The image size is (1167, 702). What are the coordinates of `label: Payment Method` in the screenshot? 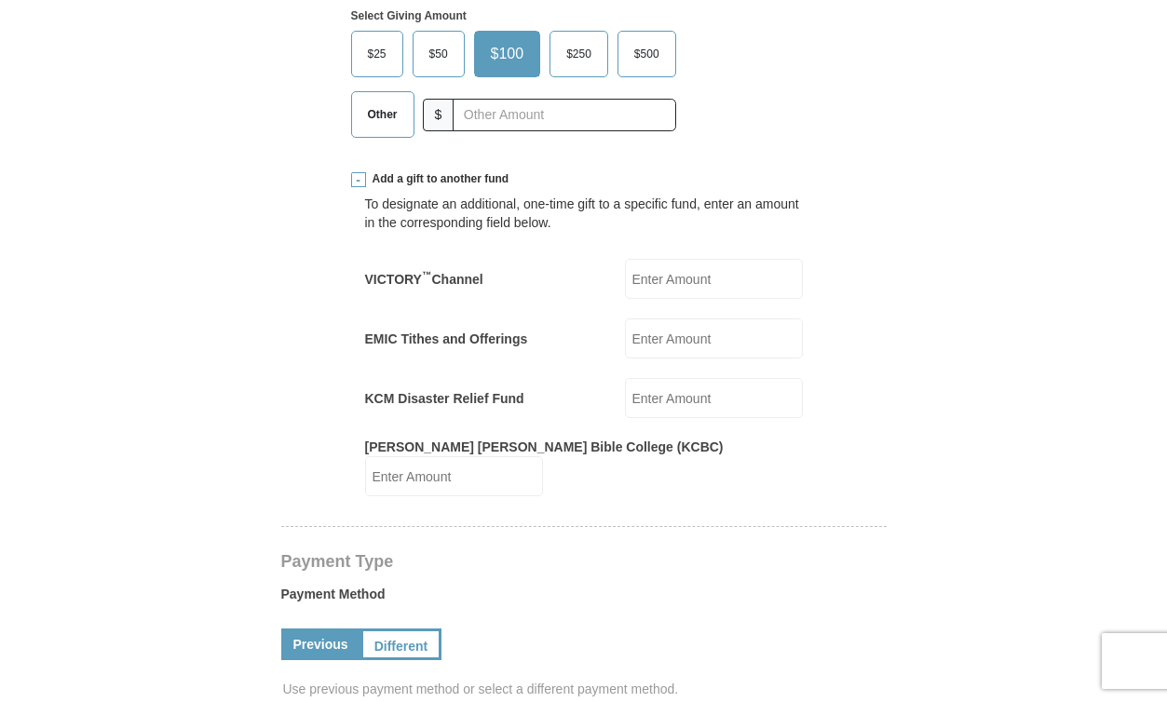 It's located at (584, 599).